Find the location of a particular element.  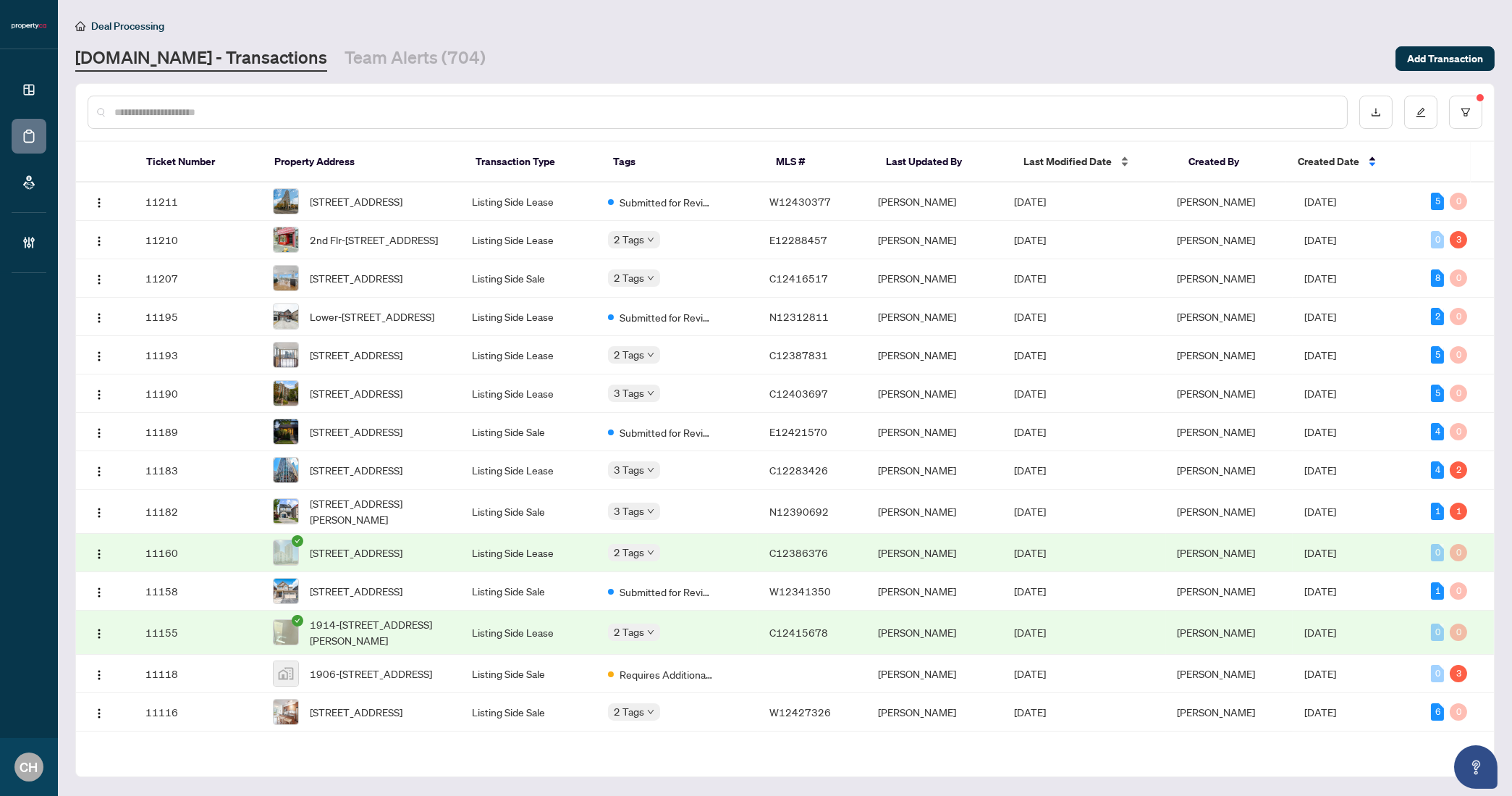

div: 8 is located at coordinates (1437, 278).